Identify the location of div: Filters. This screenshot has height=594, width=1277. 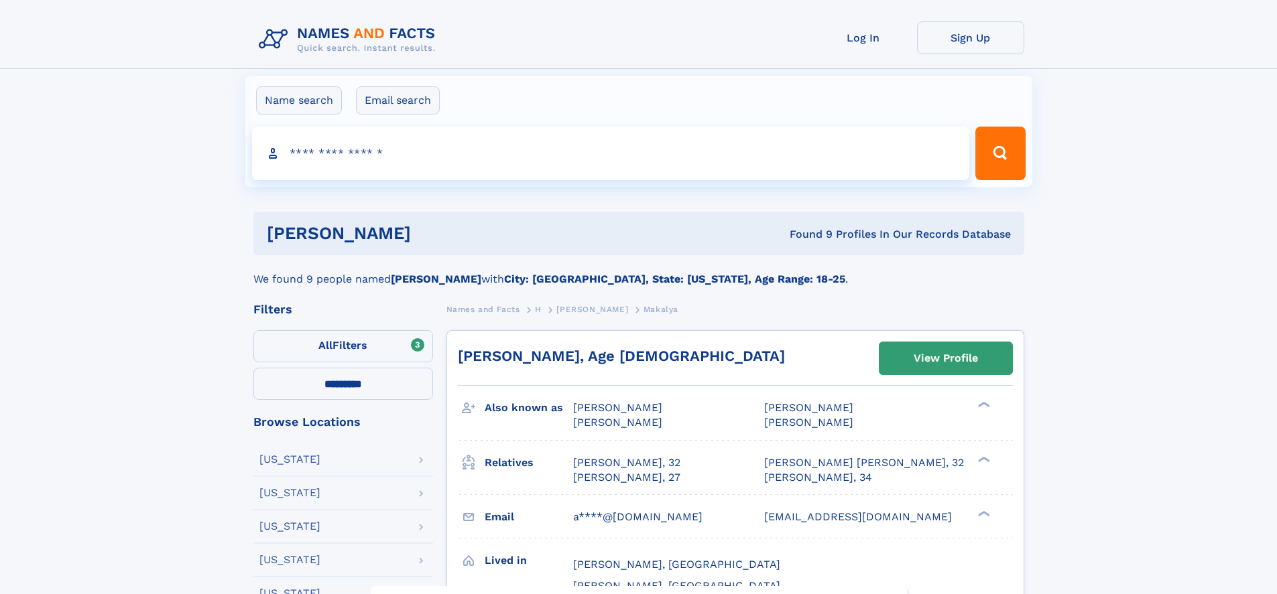
(343, 310).